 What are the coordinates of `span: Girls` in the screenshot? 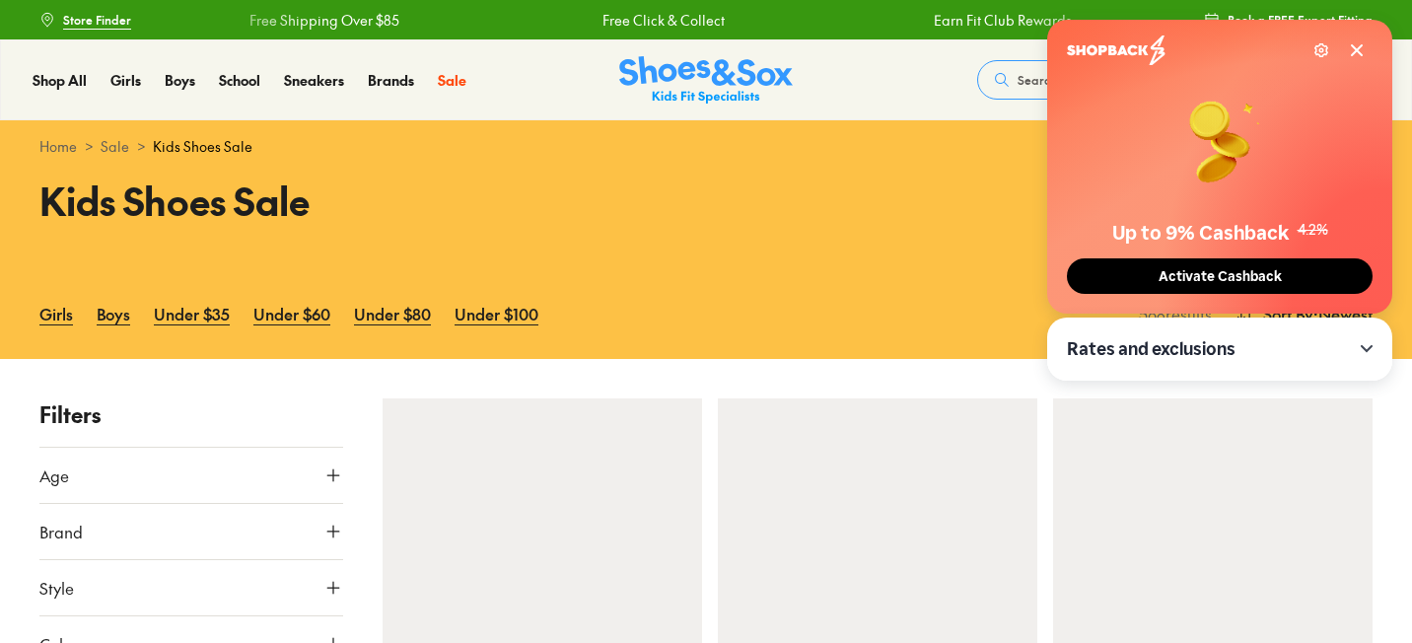 It's located at (125, 80).